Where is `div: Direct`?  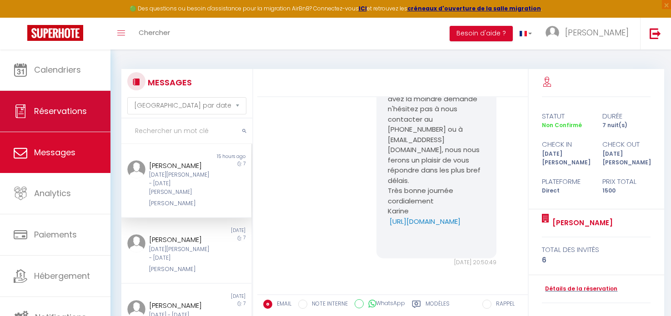 div: Direct is located at coordinates (566, 191).